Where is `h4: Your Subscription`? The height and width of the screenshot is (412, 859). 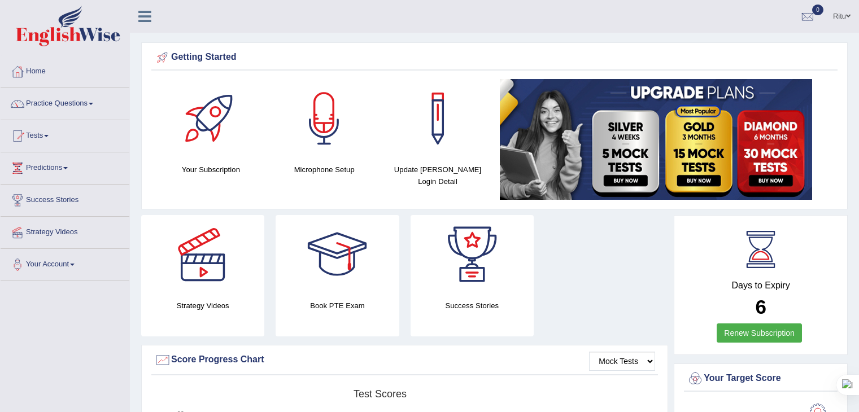
h4: Your Subscription is located at coordinates (211, 169).